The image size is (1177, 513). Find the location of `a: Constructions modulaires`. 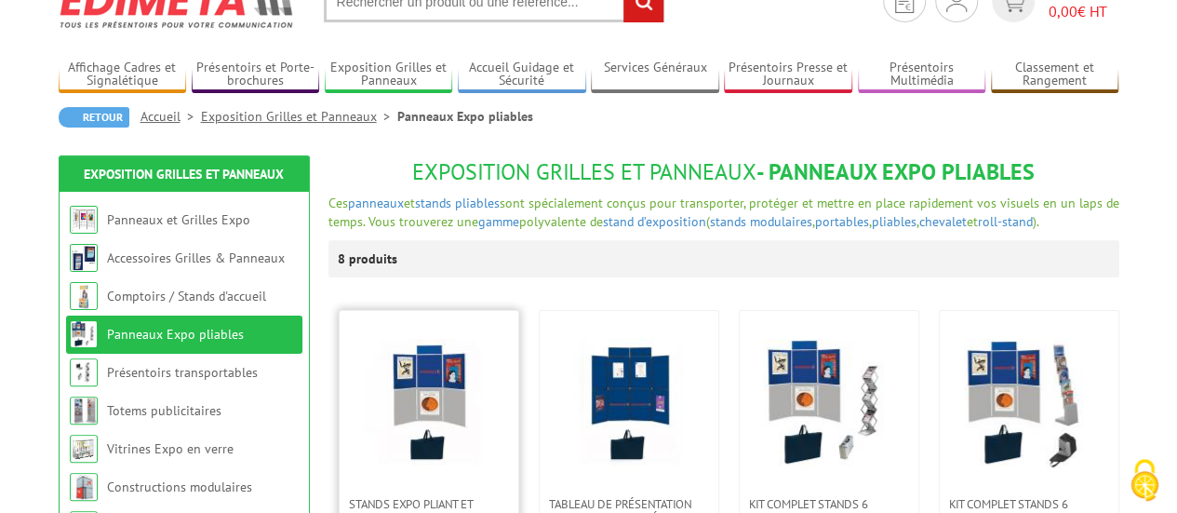

a: Constructions modulaires is located at coordinates (180, 487).